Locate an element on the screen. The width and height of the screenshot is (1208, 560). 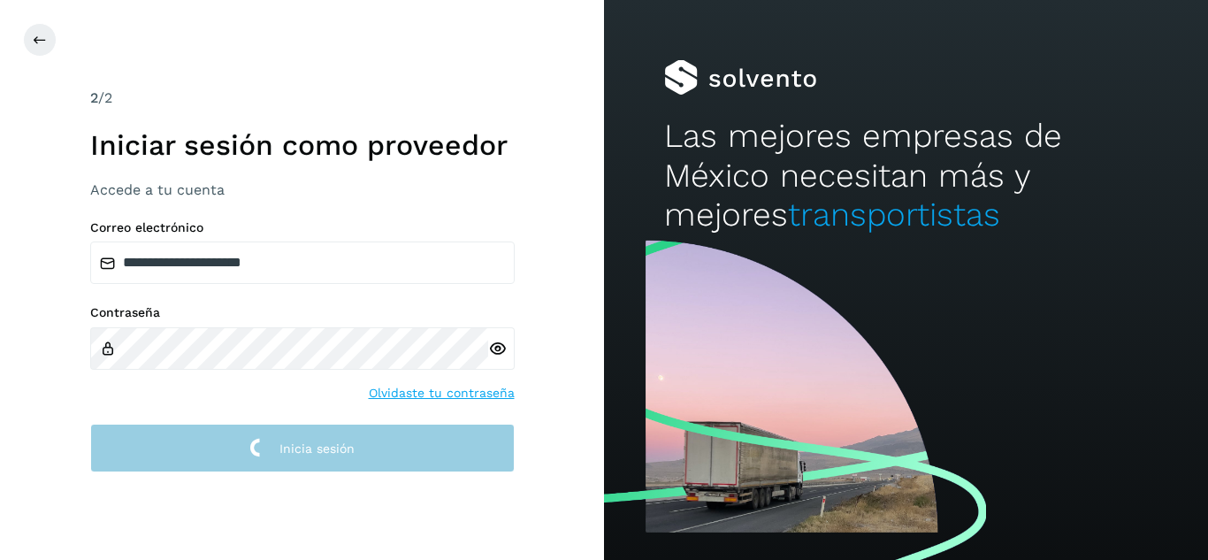
h2: Las mejores empresas de México necesitan más y mejores is located at coordinates (906, 175).